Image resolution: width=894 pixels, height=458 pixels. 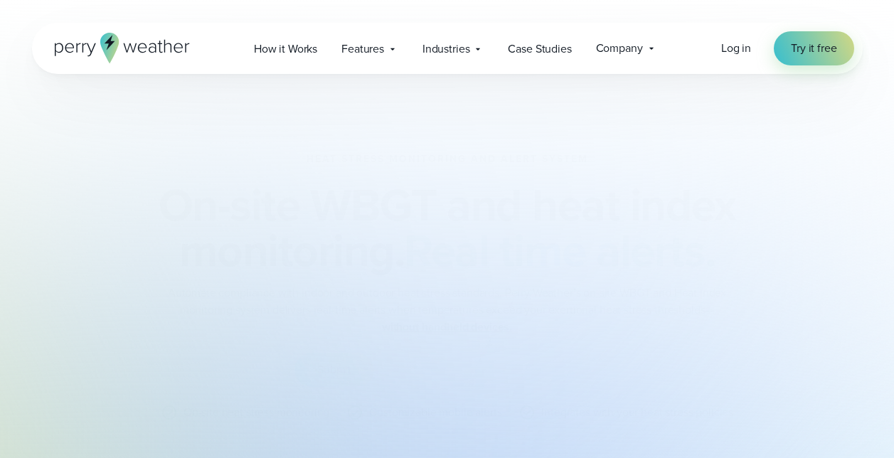 I want to click on span: Try it free, so click(x=813, y=48).